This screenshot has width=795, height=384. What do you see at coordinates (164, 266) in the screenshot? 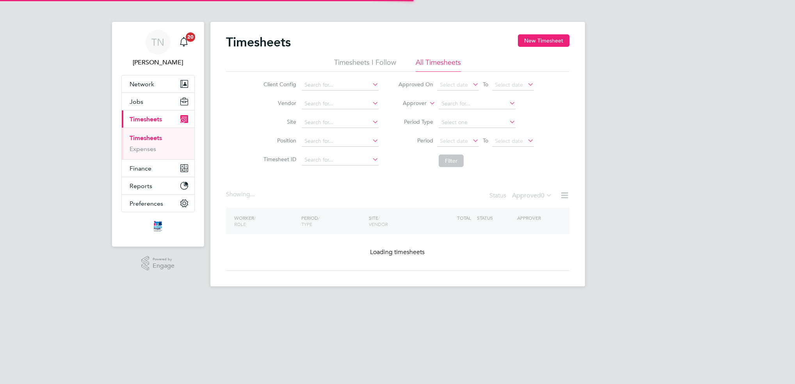
I see `span: Engage` at bounding box center [164, 266].